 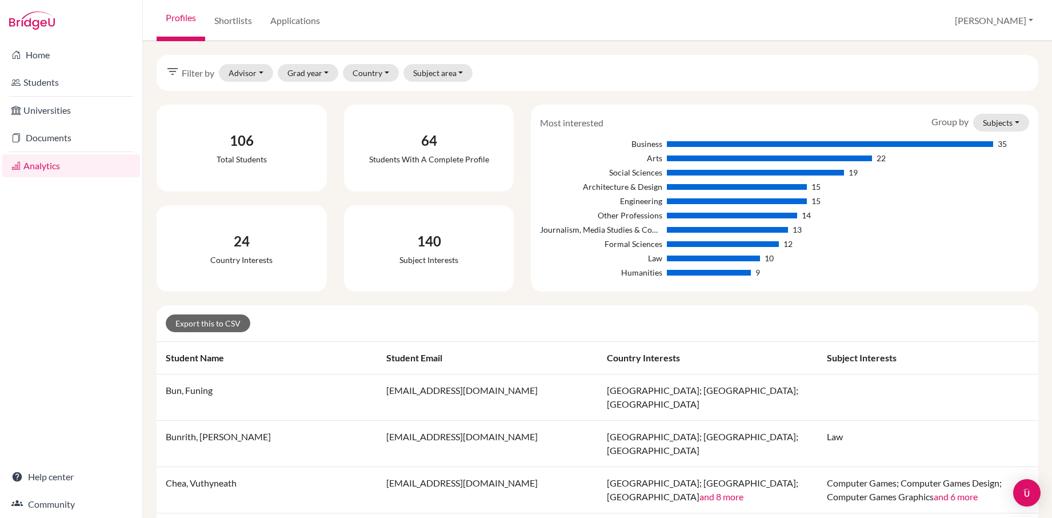 What do you see at coordinates (571, 123) in the screenshot?
I see `div: Most interested` at bounding box center [571, 123].